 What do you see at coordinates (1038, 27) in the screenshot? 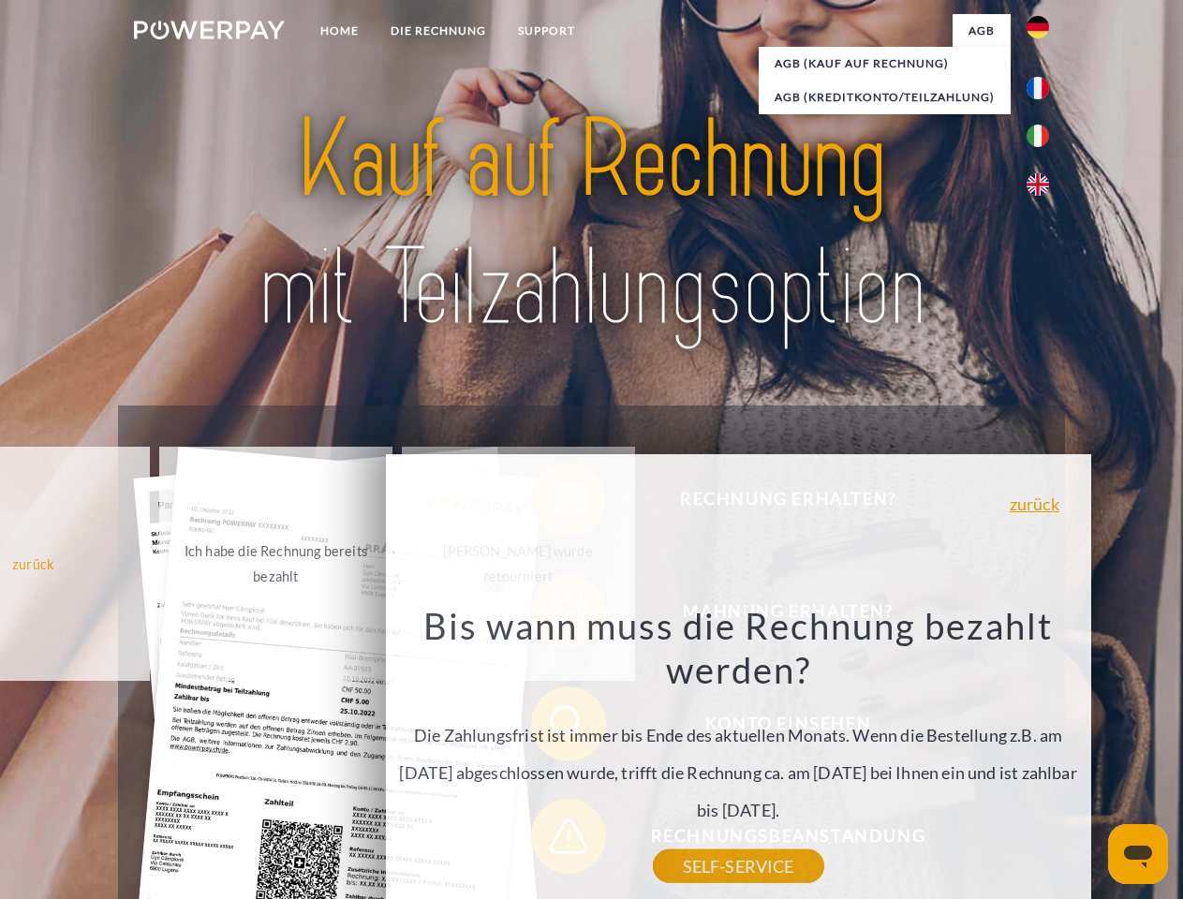
I see `img: de` at bounding box center [1038, 27].